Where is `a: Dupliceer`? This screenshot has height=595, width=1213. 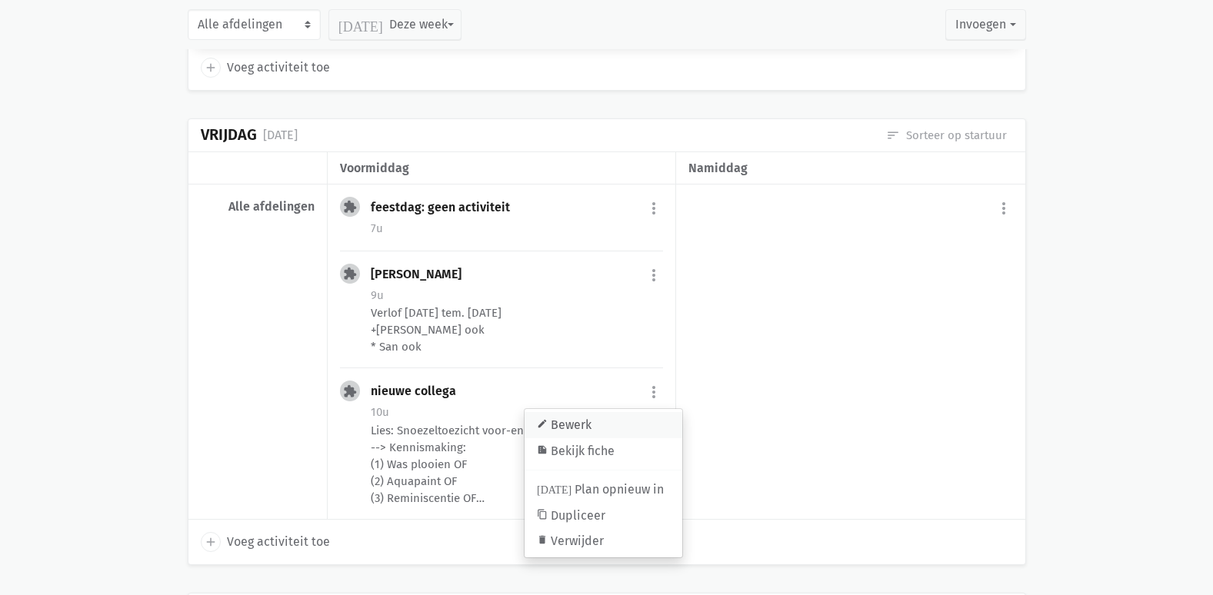 a: Dupliceer is located at coordinates (603, 516).